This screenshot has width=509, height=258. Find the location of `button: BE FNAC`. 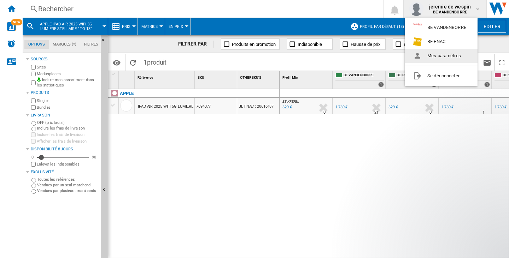

button: BE FNAC is located at coordinates (441, 42).